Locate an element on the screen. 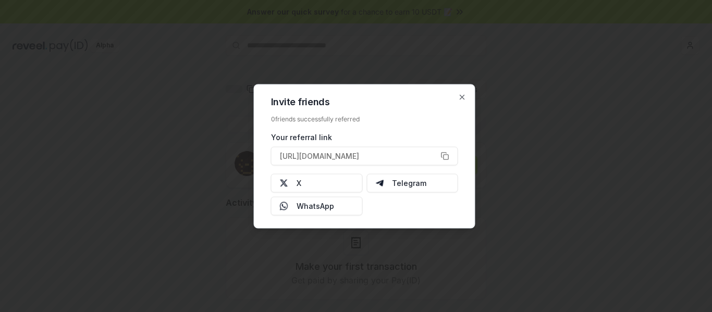 This screenshot has width=712, height=312. button: Telegram is located at coordinates (412, 183).